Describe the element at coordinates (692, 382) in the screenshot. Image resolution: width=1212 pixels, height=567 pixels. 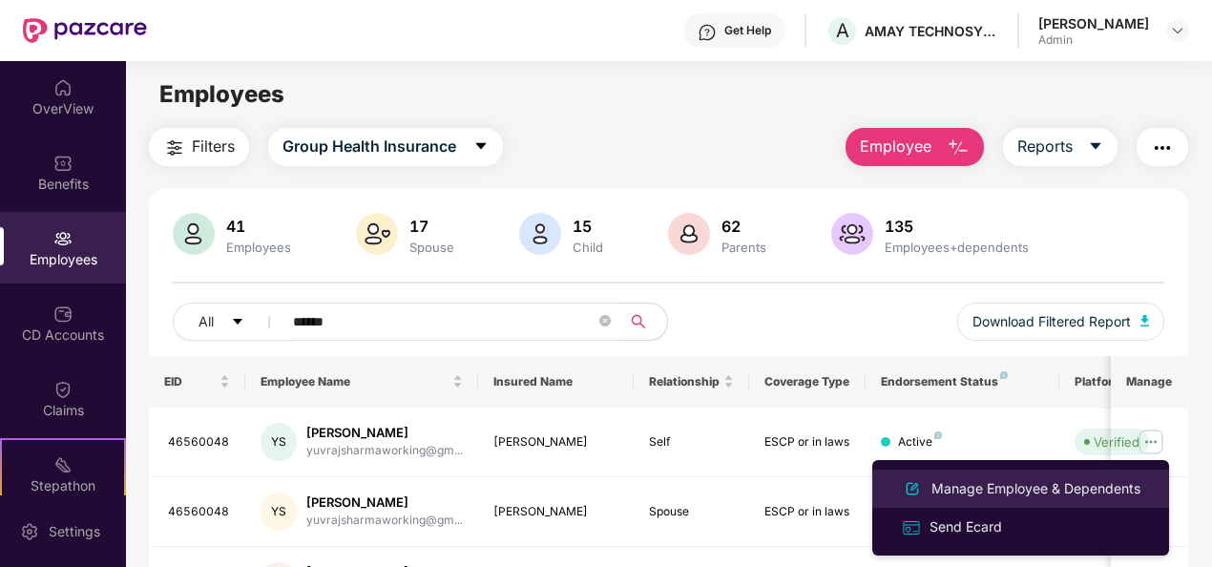
I see `th: Relationship` at that location.